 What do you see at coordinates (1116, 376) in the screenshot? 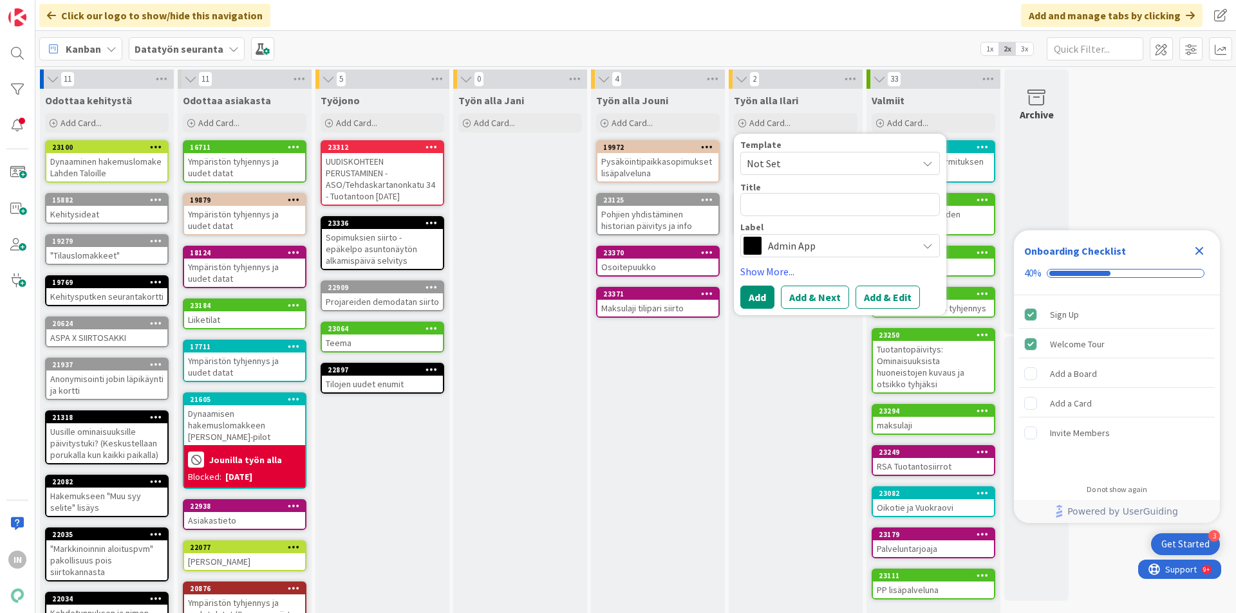
I see `div: Checklist Container` at bounding box center [1116, 376].